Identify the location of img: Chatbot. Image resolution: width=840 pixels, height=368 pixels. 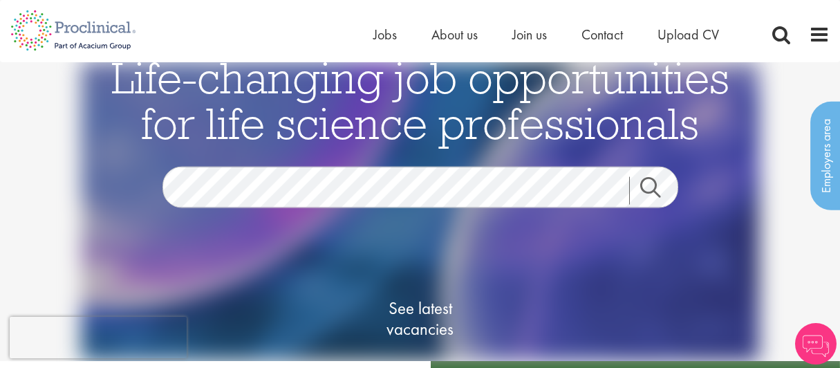
(816, 344).